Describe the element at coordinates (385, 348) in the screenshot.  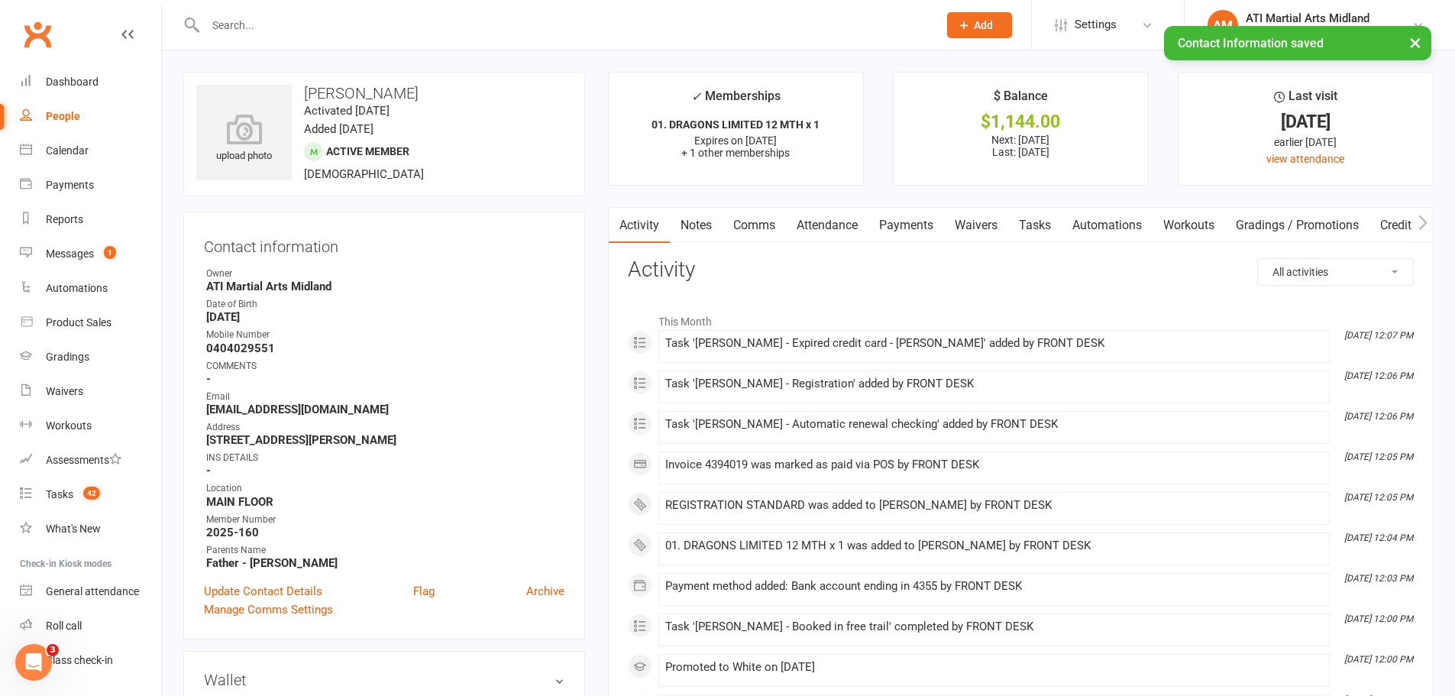
I see `strong: 0404029551` at that location.